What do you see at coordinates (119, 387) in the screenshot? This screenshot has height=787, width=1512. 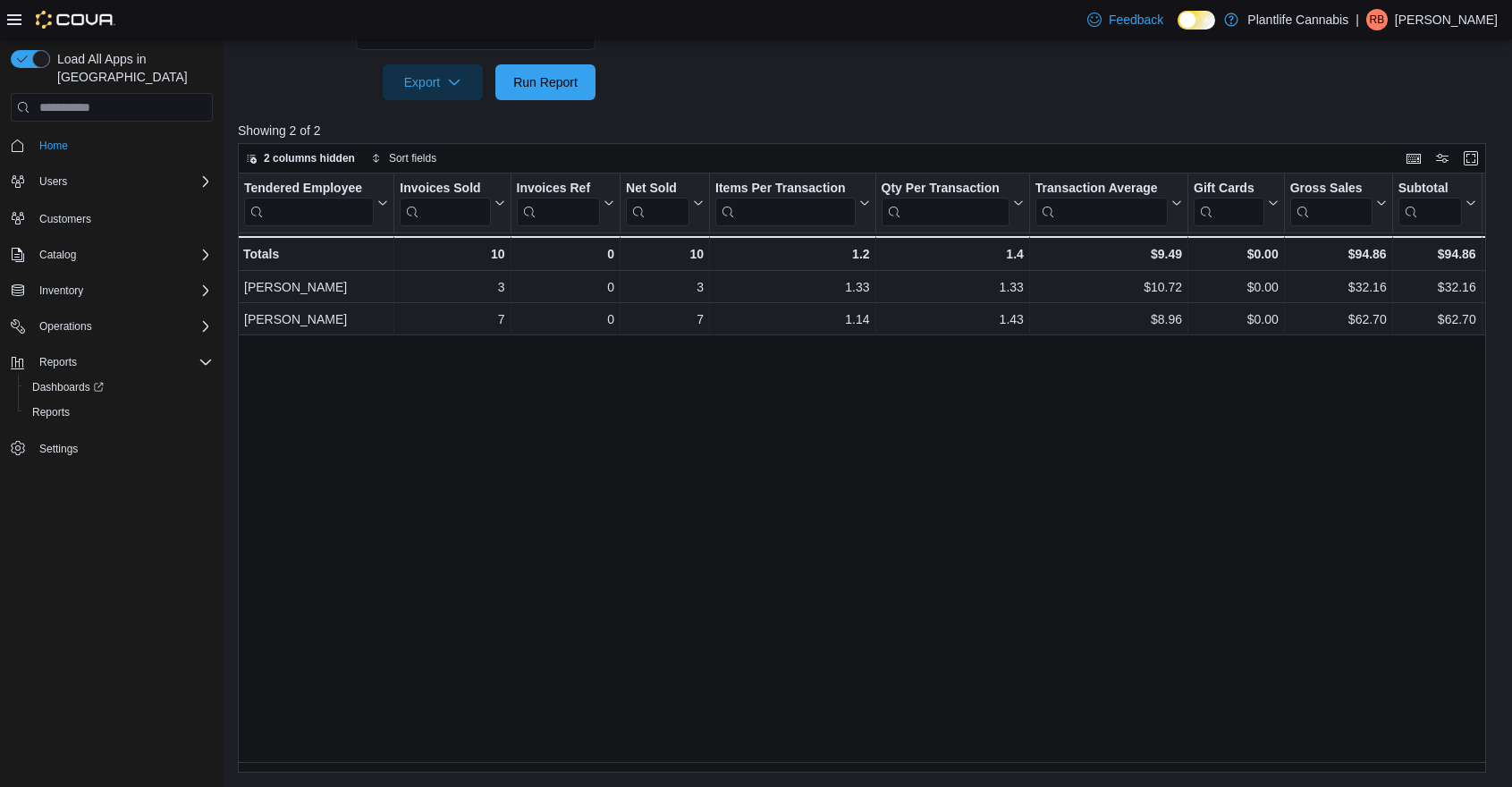 I see `a: Dashboards` at bounding box center [119, 387].